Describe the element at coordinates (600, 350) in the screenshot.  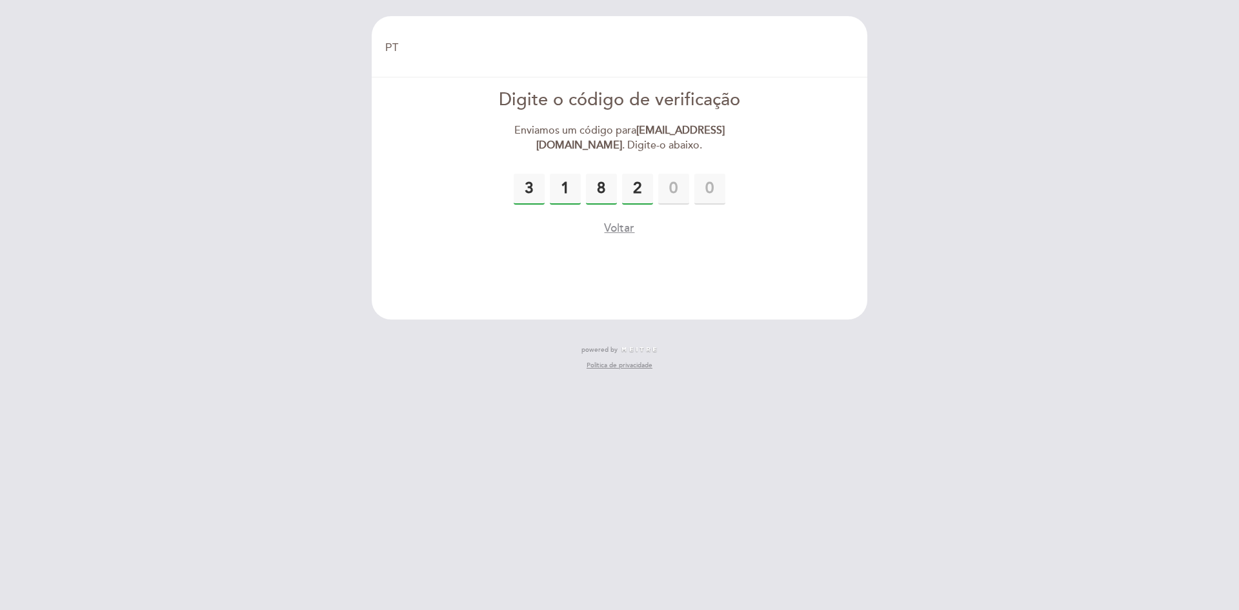
I see `span: powered by` at that location.